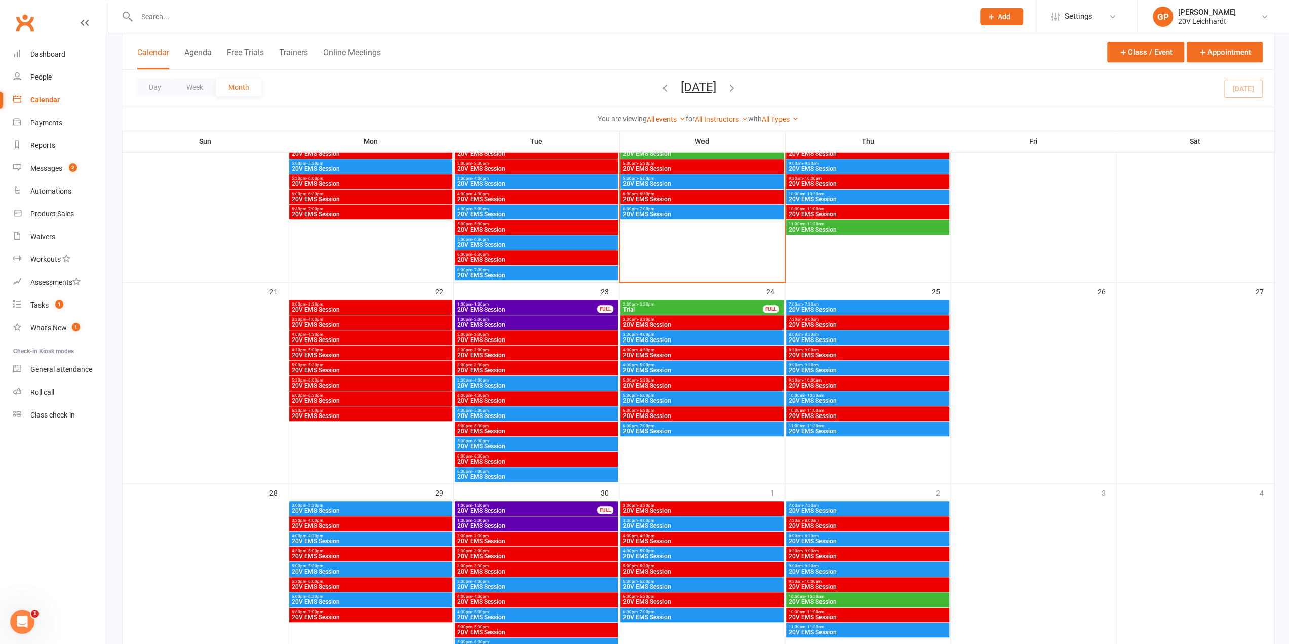  I want to click on a: Payments, so click(60, 123).